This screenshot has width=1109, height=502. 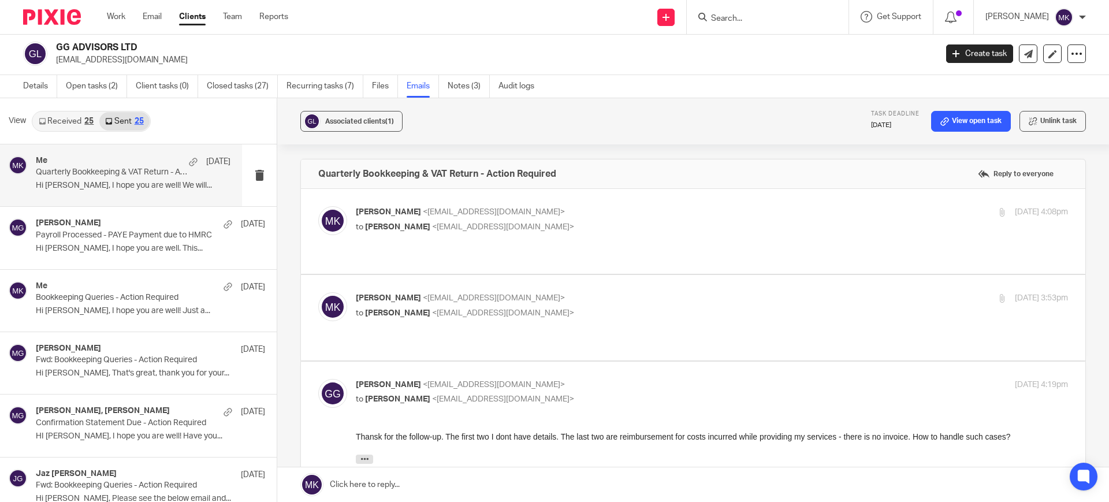 What do you see at coordinates (980, 54) in the screenshot?
I see `a: Create task` at bounding box center [980, 54].